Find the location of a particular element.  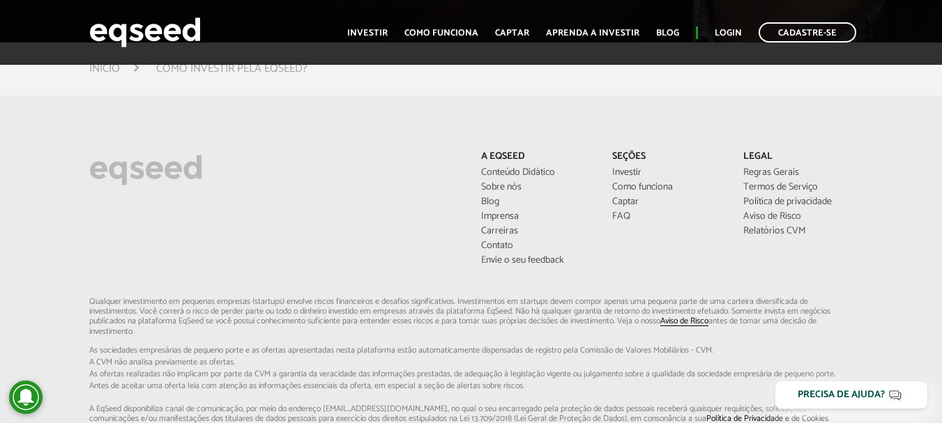

p: Legal is located at coordinates (799, 157).